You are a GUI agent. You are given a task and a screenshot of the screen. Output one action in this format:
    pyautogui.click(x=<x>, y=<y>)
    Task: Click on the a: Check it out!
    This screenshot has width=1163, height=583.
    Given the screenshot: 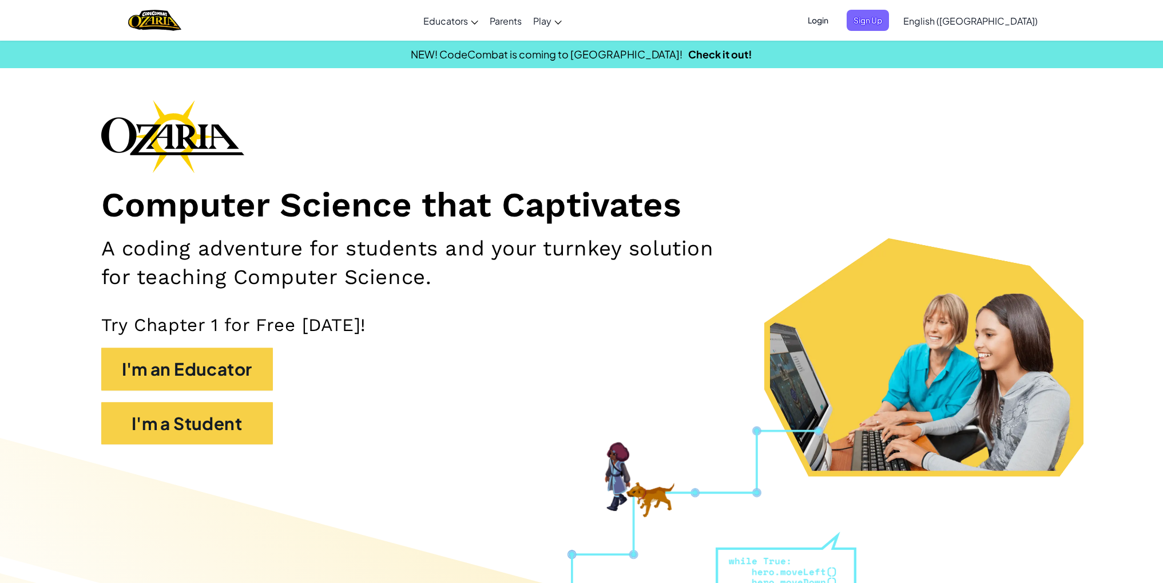 What is the action you would take?
    pyautogui.click(x=720, y=54)
    